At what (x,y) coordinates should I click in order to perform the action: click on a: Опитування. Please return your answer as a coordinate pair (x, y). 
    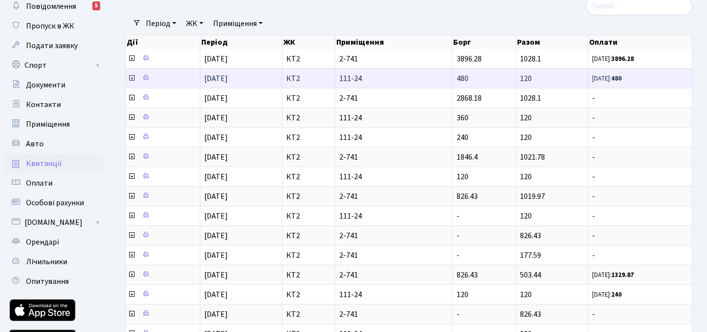
    Looking at the image, I should click on (54, 282).